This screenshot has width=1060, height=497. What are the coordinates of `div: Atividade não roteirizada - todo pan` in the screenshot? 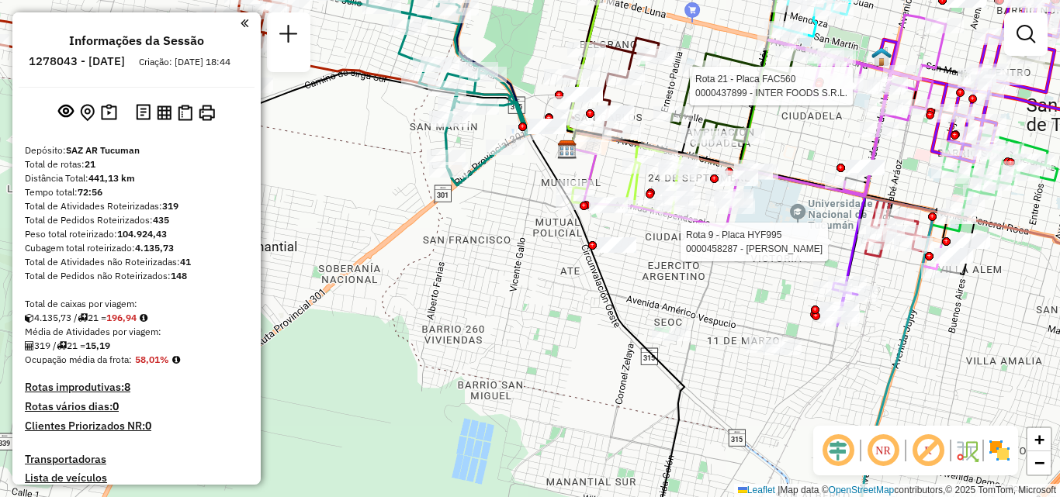 It's located at (738, 178).